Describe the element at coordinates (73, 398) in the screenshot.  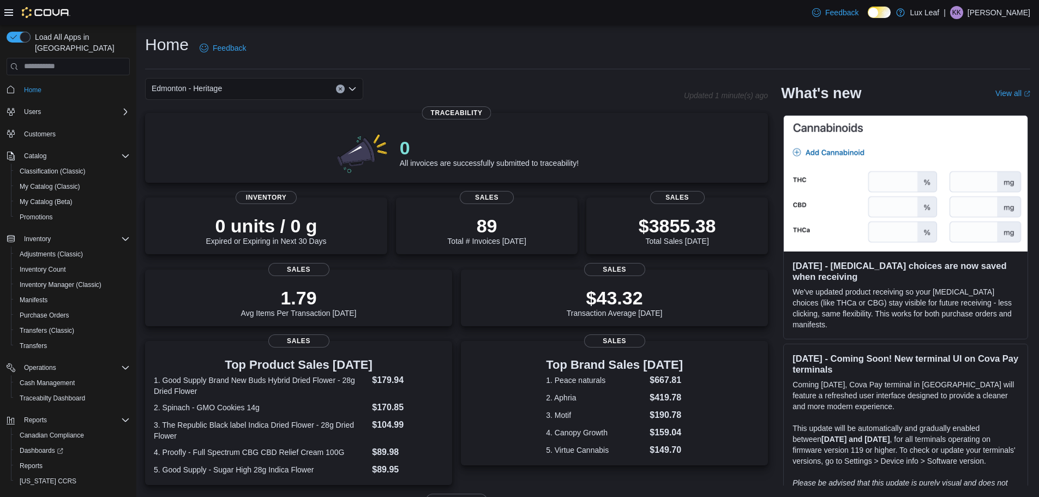
I see `button: Traceabilty Dashboard` at that location.